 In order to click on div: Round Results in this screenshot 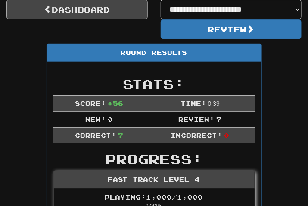, I will do `click(154, 53)`.